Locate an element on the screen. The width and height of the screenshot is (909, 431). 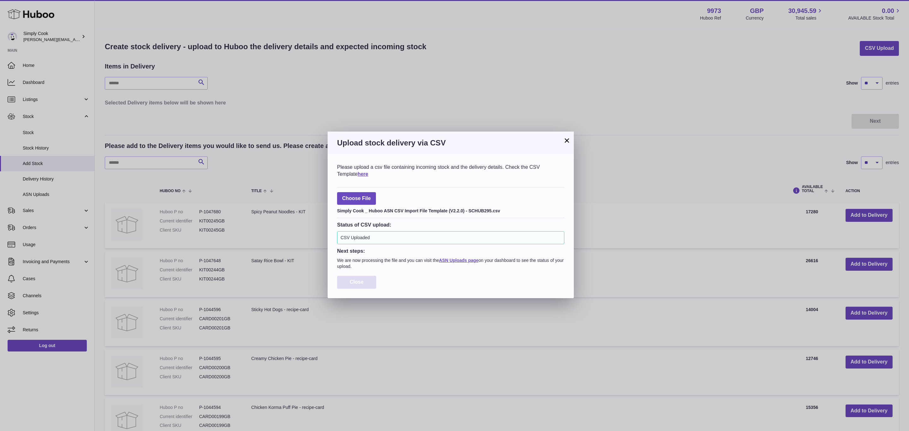
h3: Status of CSV upload: is located at coordinates (451, 225).